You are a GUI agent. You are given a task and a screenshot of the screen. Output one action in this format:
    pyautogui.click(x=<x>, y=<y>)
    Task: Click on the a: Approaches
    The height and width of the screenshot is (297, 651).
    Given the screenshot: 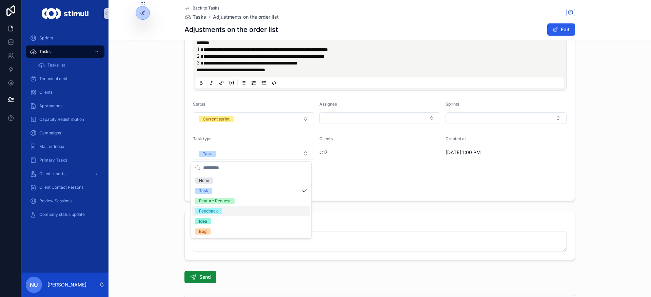 What is the action you would take?
    pyautogui.click(x=65, y=106)
    